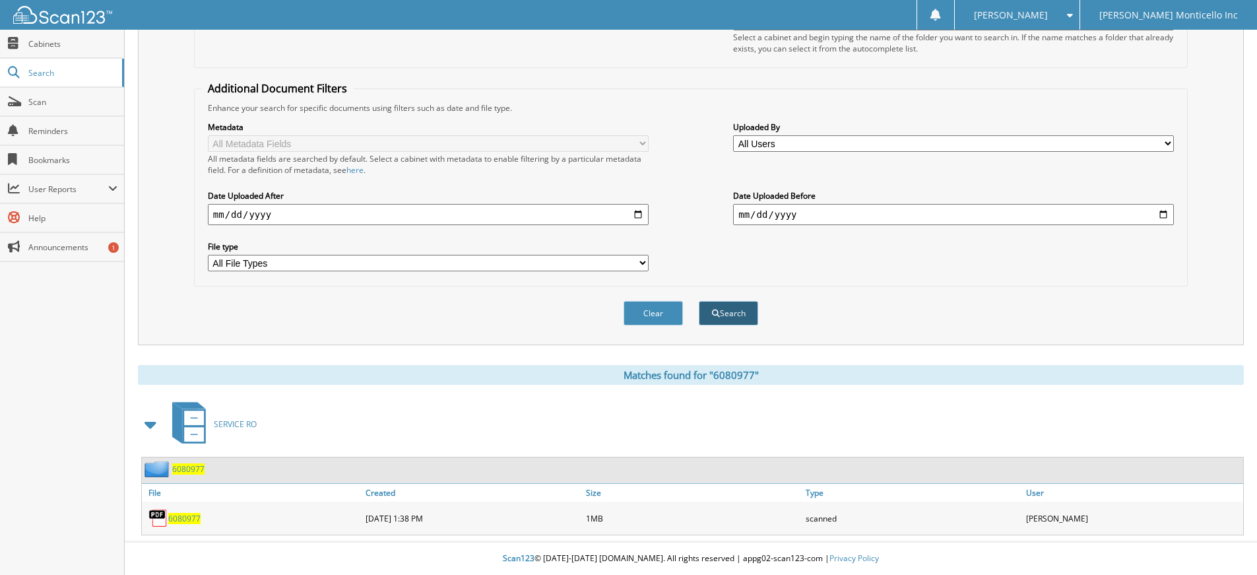 The image size is (1257, 575). Describe the element at coordinates (73, 247) in the screenshot. I see `span: Announcements` at that location.